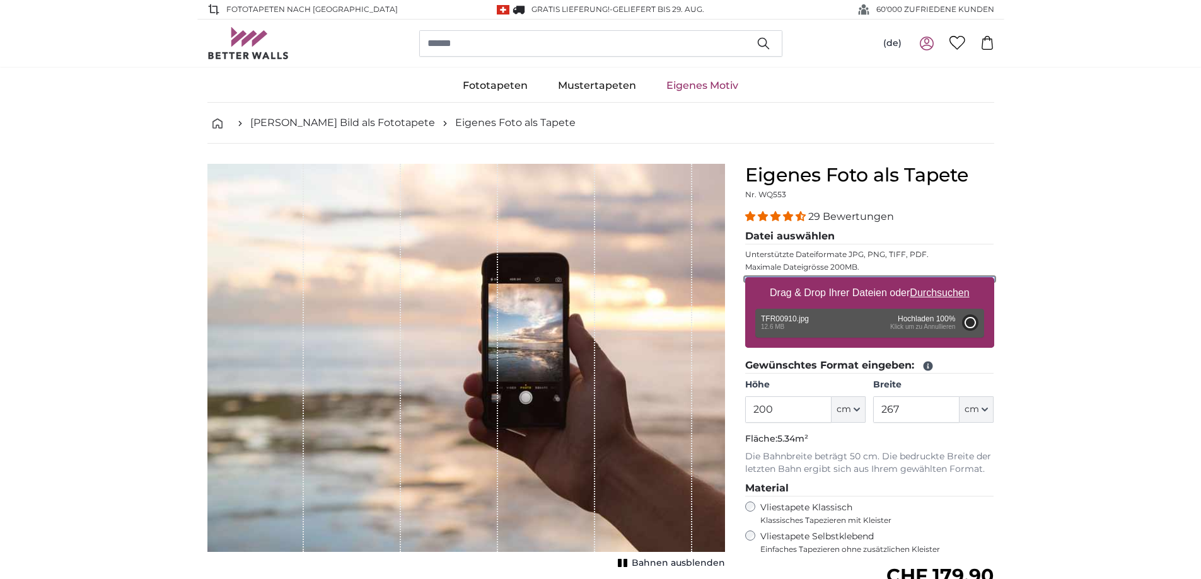 The height and width of the screenshot is (579, 1201). What do you see at coordinates (939, 292) in the screenshot?
I see `u: Durchsuchen` at bounding box center [939, 292].